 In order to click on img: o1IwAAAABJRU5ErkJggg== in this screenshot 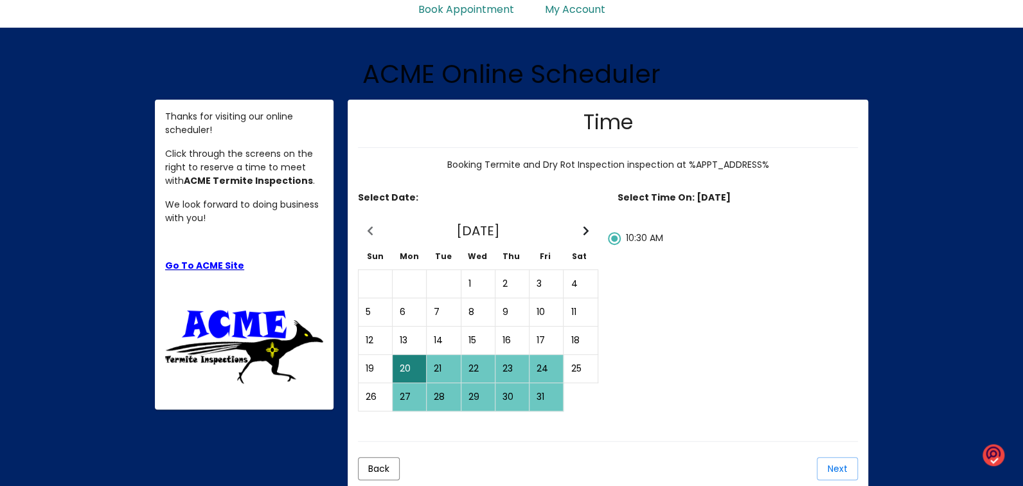, I will do `click(994, 454)`.